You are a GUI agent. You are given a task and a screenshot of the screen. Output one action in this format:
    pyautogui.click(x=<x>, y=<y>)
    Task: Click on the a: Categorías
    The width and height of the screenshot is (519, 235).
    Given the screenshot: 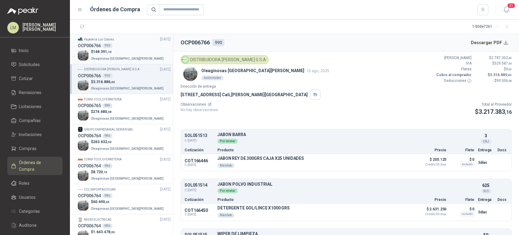 What is the action you would take?
    pyautogui.click(x=35, y=211)
    